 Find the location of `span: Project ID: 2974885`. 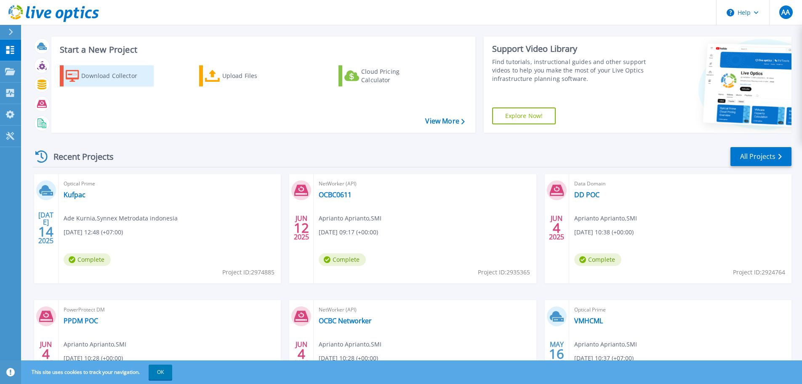

span: Project ID: 2974885 is located at coordinates (248, 272).